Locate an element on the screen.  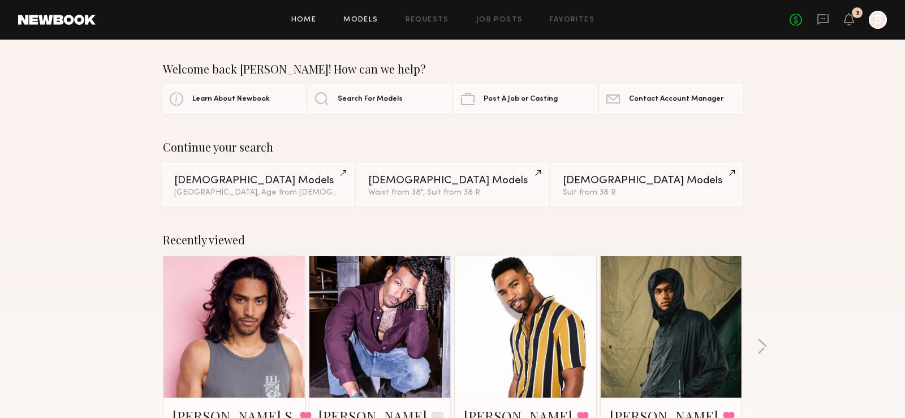
a: Models is located at coordinates (360, 20).